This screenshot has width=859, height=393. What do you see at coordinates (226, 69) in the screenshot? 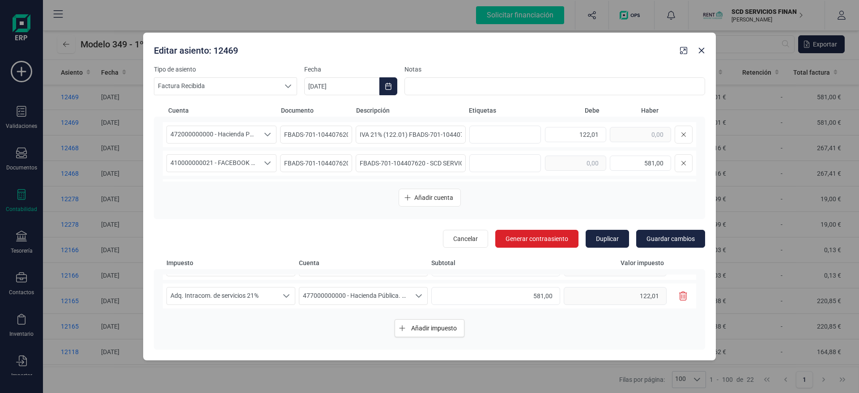
I see `label: Tipo de asiento` at bounding box center [226, 69].